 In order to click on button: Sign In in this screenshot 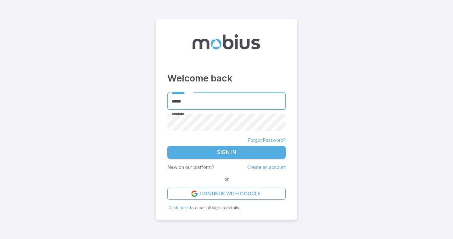, I will do `click(227, 153)`.